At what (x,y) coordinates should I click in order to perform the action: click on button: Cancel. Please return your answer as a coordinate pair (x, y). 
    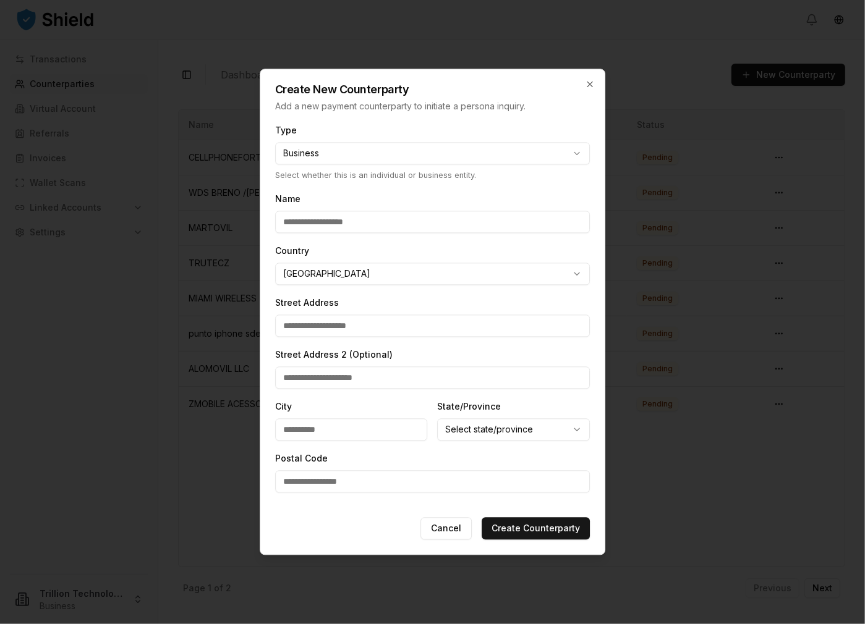
    Looking at the image, I should click on (446, 529).